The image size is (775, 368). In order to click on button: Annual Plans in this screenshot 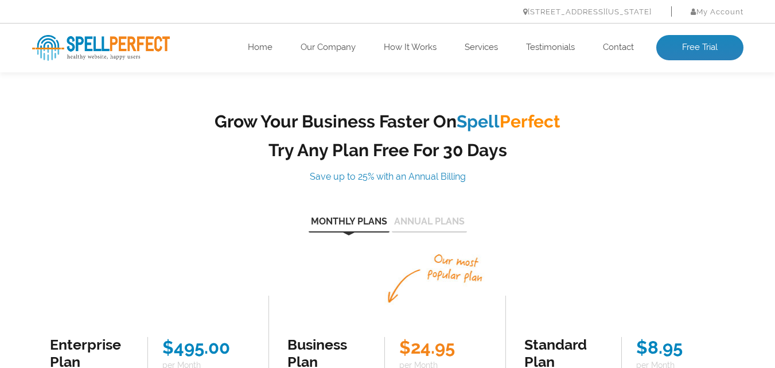, I will do `click(429, 224)`.